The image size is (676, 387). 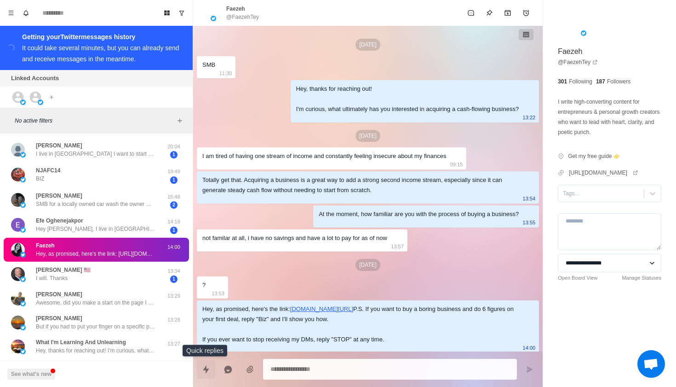 I want to click on p: Linked Accounts, so click(x=35, y=78).